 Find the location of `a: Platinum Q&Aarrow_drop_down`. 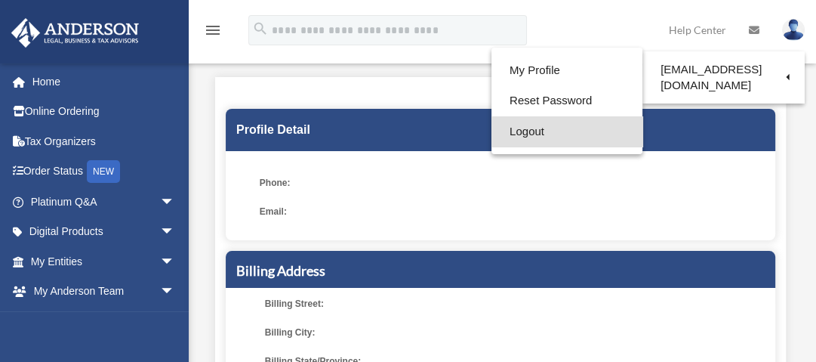

a: Platinum Q&Aarrow_drop_down is located at coordinates (104, 202).